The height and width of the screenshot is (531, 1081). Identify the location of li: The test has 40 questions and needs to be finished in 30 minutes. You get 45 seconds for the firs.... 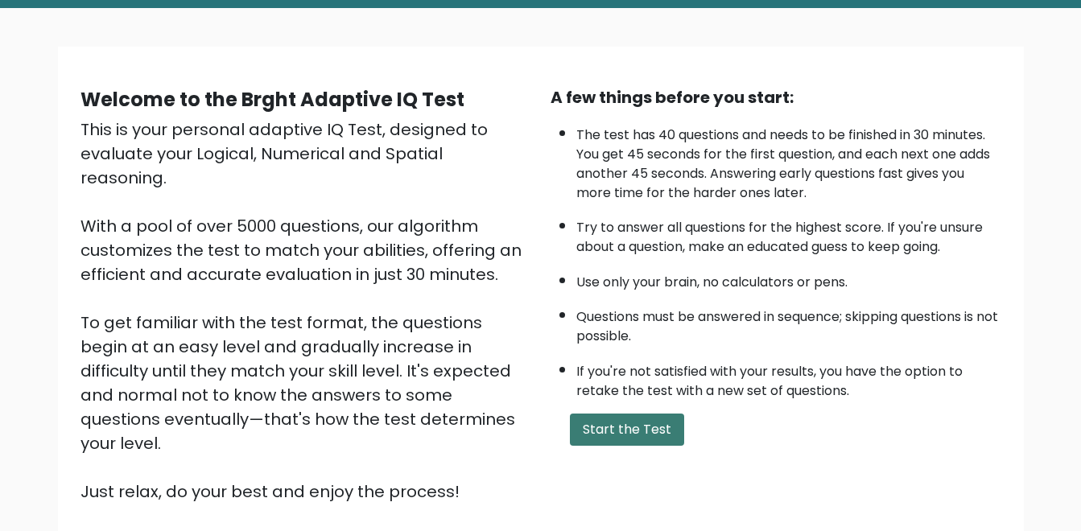
(789, 160).